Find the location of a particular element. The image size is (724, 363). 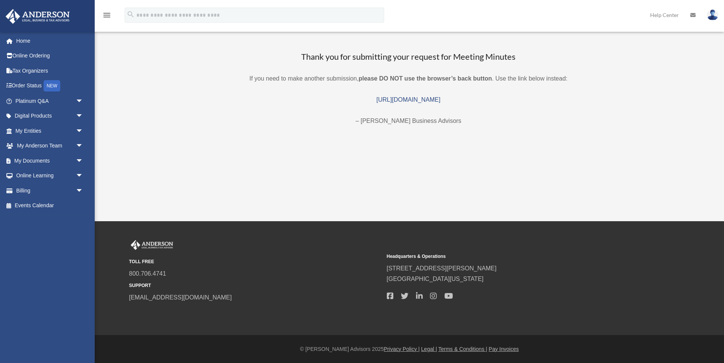

a: Platinum Q&Aarrow_drop_down is located at coordinates (50, 101).